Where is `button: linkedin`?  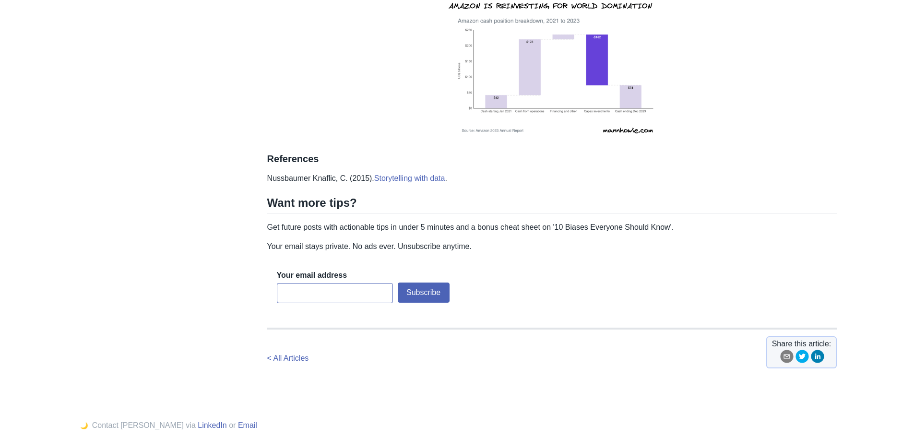 button: linkedin is located at coordinates (817, 358).